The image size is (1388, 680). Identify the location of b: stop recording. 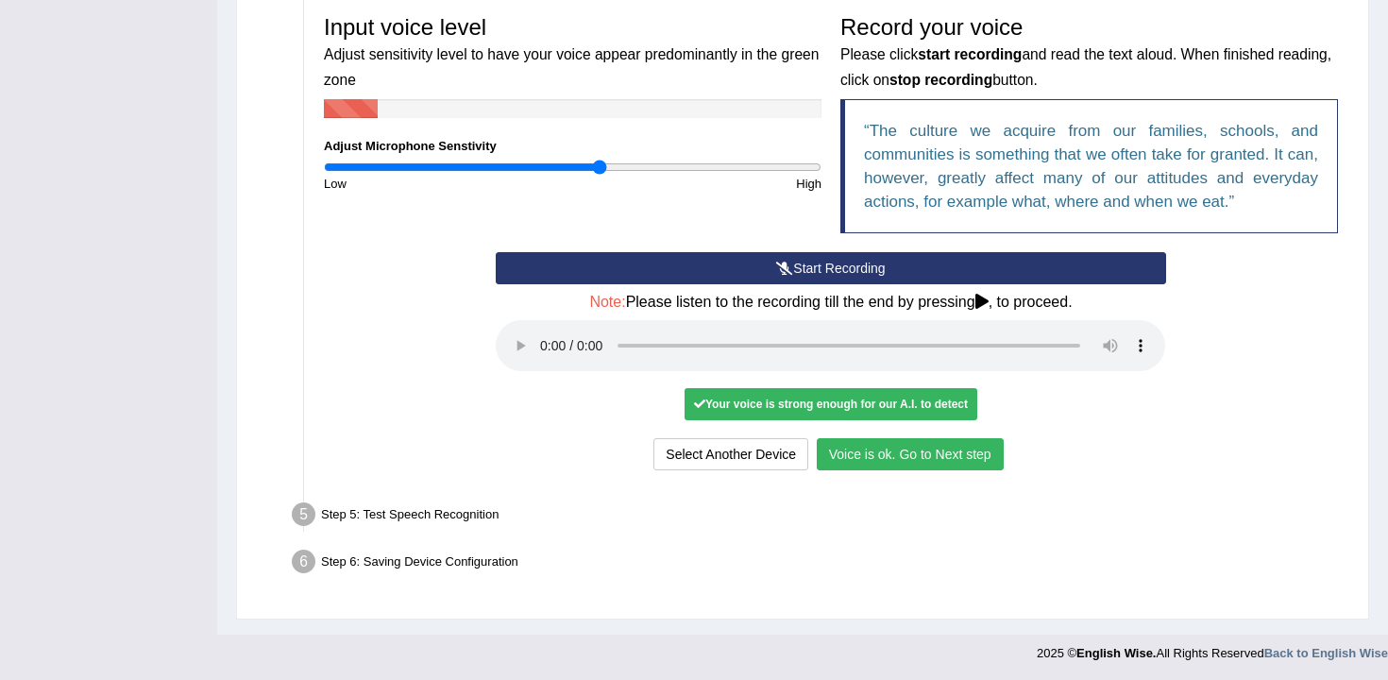
(940, 79).